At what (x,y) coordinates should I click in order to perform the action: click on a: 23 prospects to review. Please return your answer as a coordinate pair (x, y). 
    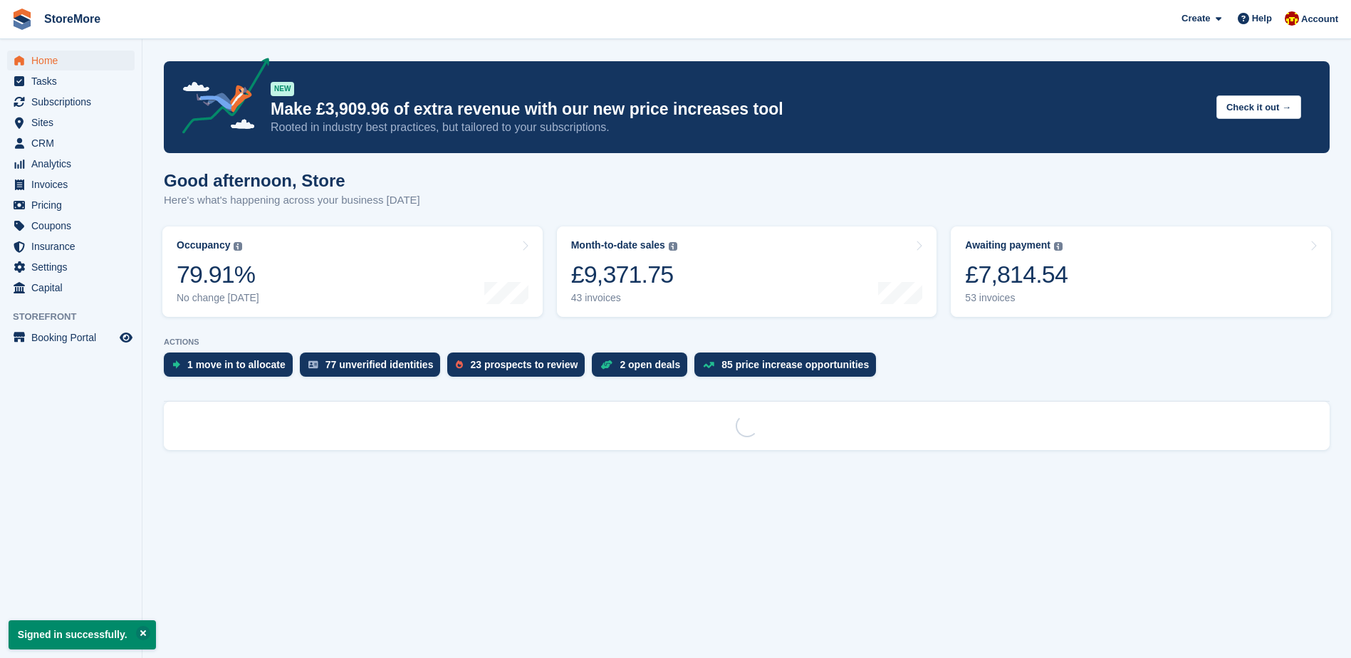
    Looking at the image, I should click on (519, 368).